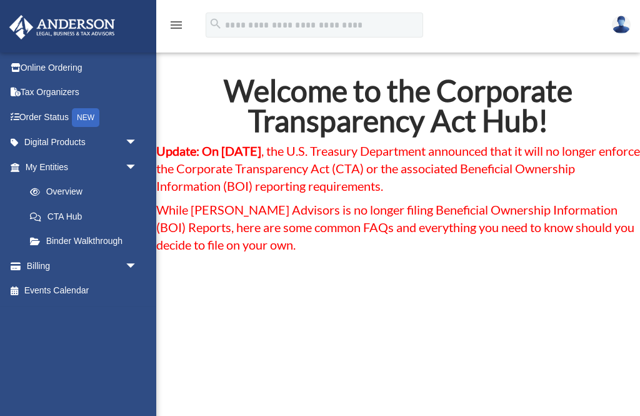 The width and height of the screenshot is (640, 416). I want to click on a: Binder Walkthrough, so click(87, 241).